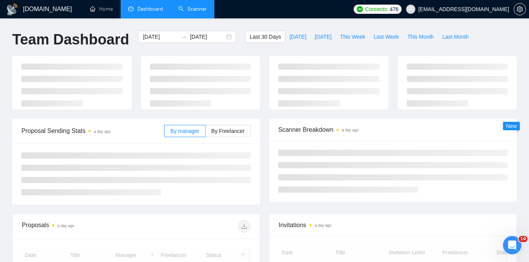  I want to click on button: Last 30 Days, so click(265, 37).